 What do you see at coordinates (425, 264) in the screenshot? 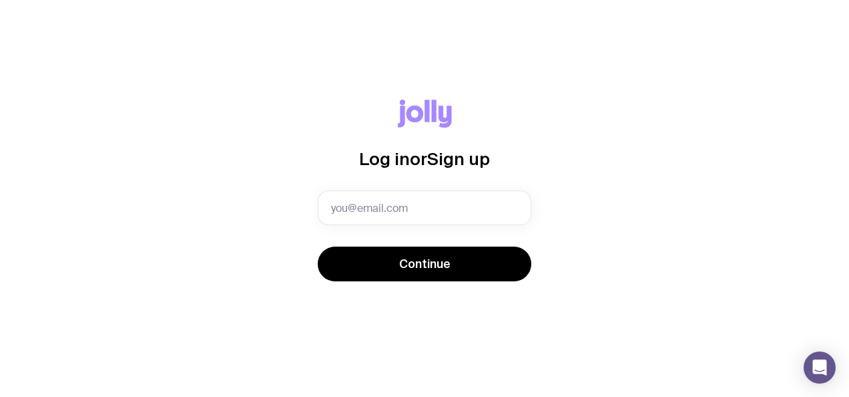
I see `span: Continue` at bounding box center [425, 264].